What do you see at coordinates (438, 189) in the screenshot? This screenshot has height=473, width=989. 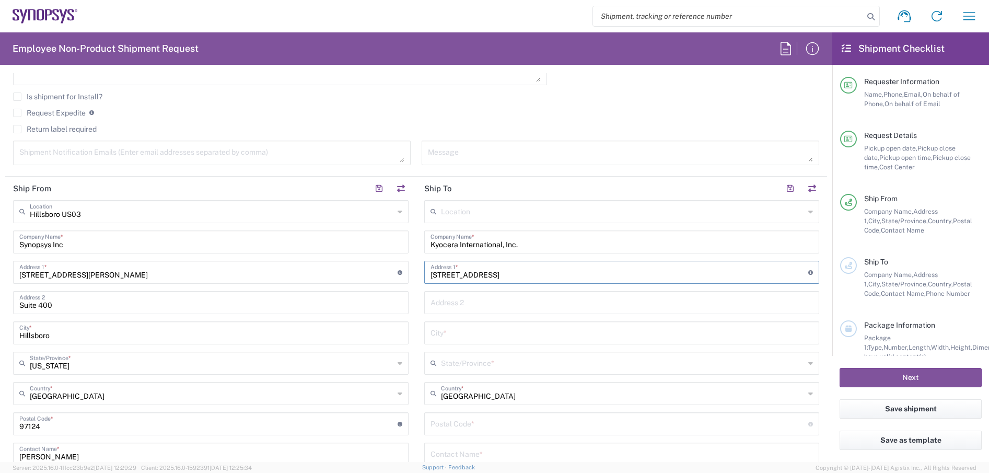 I see `h2: Ship To` at bounding box center [438, 189].